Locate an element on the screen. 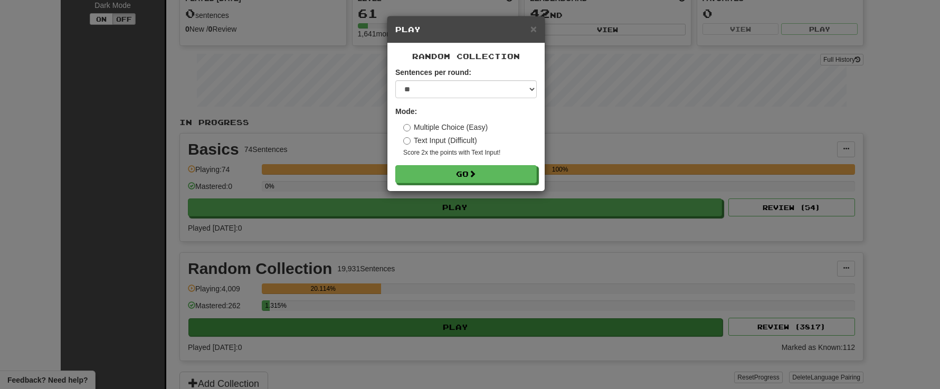 This screenshot has height=389, width=940. button: Close is located at coordinates (533, 28).